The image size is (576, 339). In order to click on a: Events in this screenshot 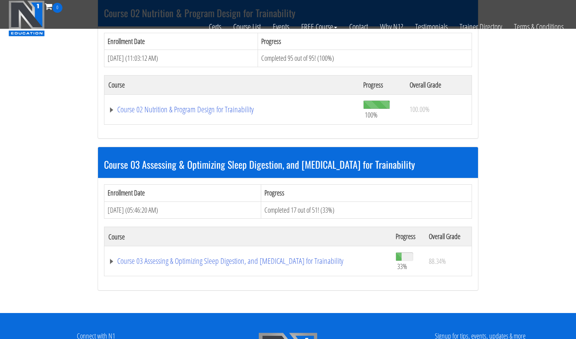, I will do `click(281, 27)`.